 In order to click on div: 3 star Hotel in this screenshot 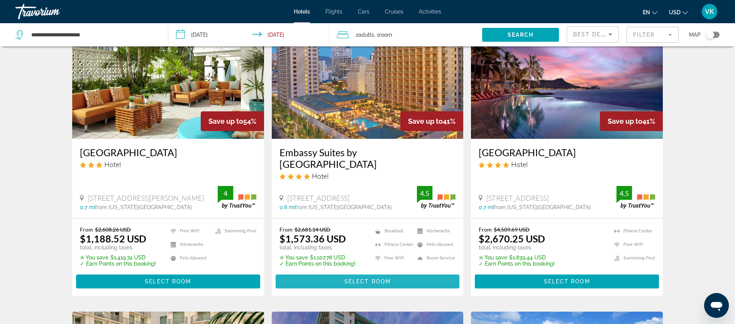, I will do `click(168, 164)`.